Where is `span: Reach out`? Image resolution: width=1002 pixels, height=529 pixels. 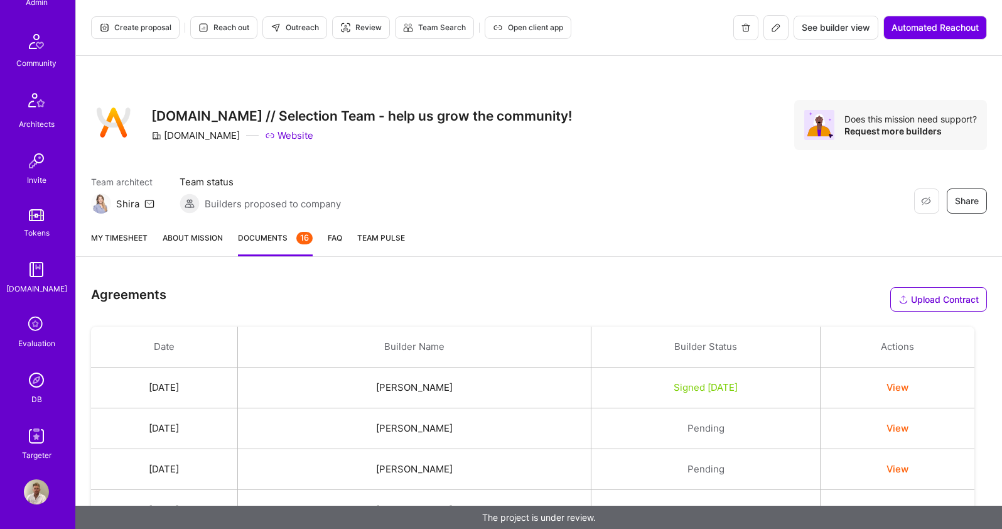
span: Reach out is located at coordinates (223, 28).